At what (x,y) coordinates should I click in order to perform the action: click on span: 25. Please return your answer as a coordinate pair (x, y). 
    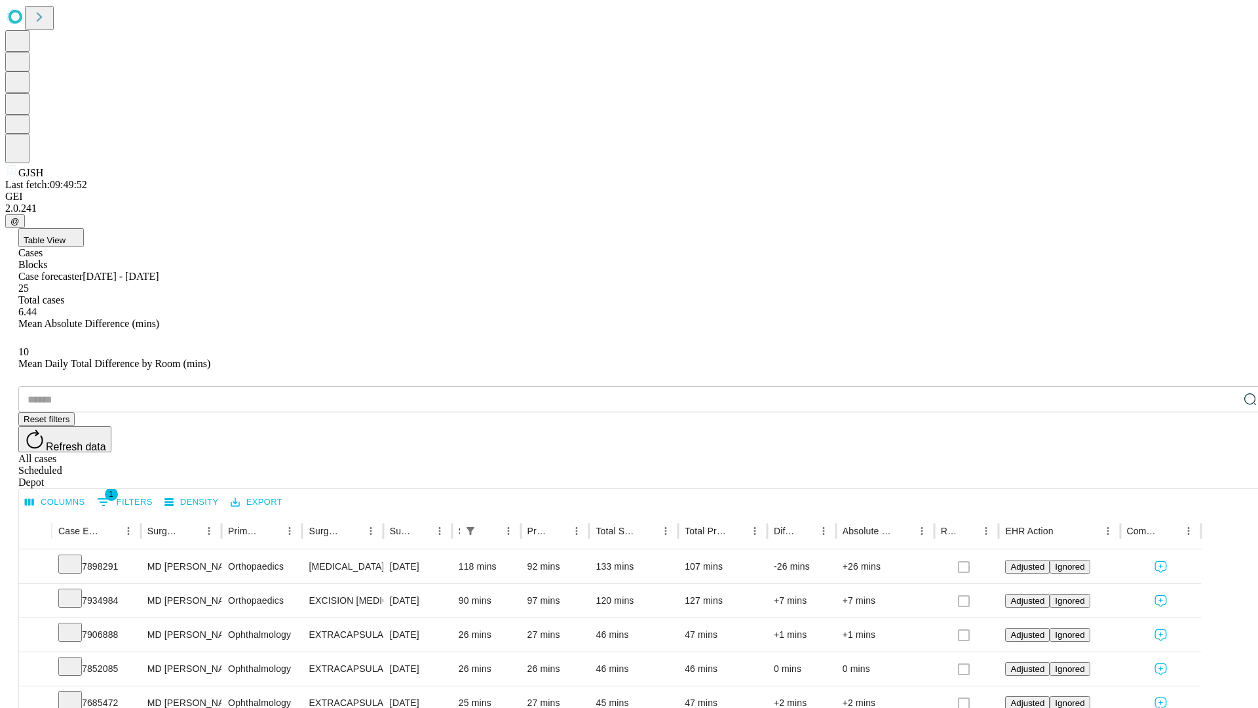
    Looking at the image, I should click on (24, 288).